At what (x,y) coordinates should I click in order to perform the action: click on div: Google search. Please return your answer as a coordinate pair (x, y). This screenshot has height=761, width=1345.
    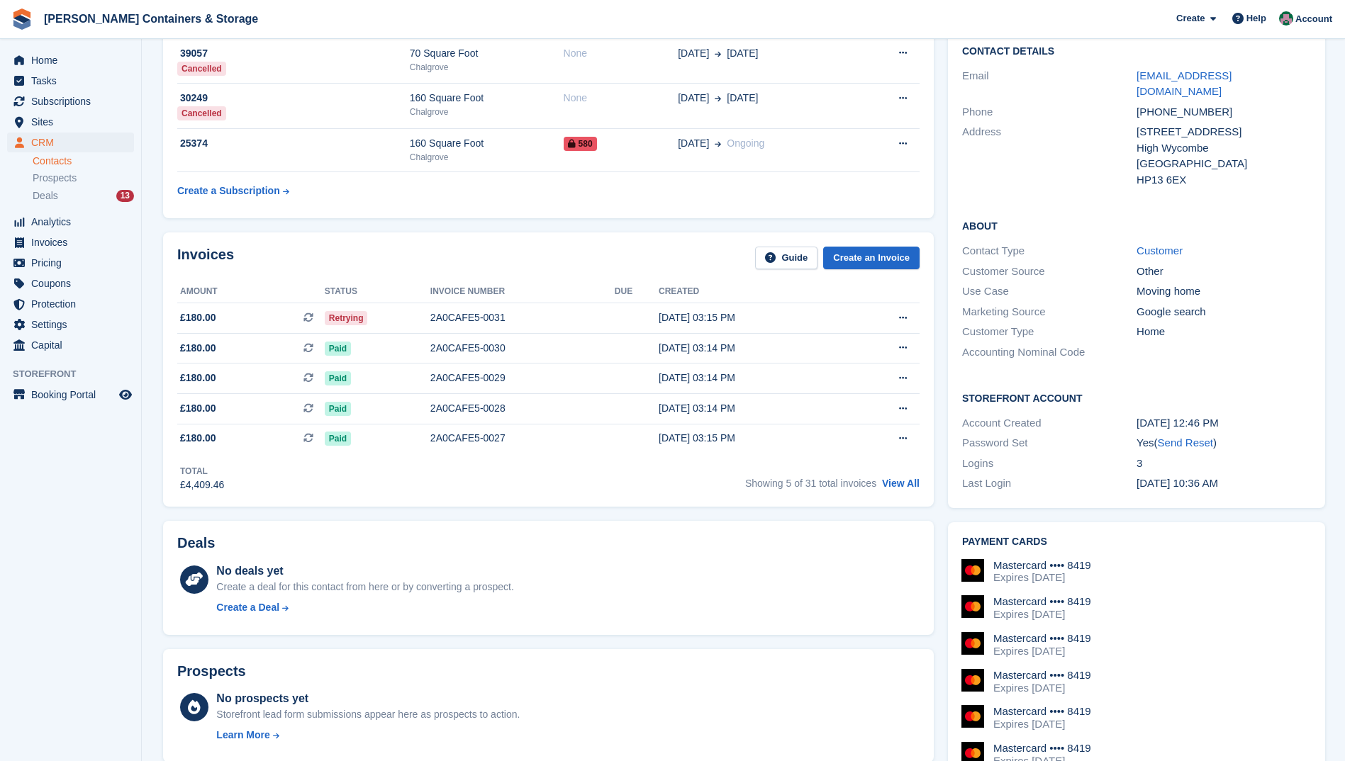
    Looking at the image, I should click on (1223, 312).